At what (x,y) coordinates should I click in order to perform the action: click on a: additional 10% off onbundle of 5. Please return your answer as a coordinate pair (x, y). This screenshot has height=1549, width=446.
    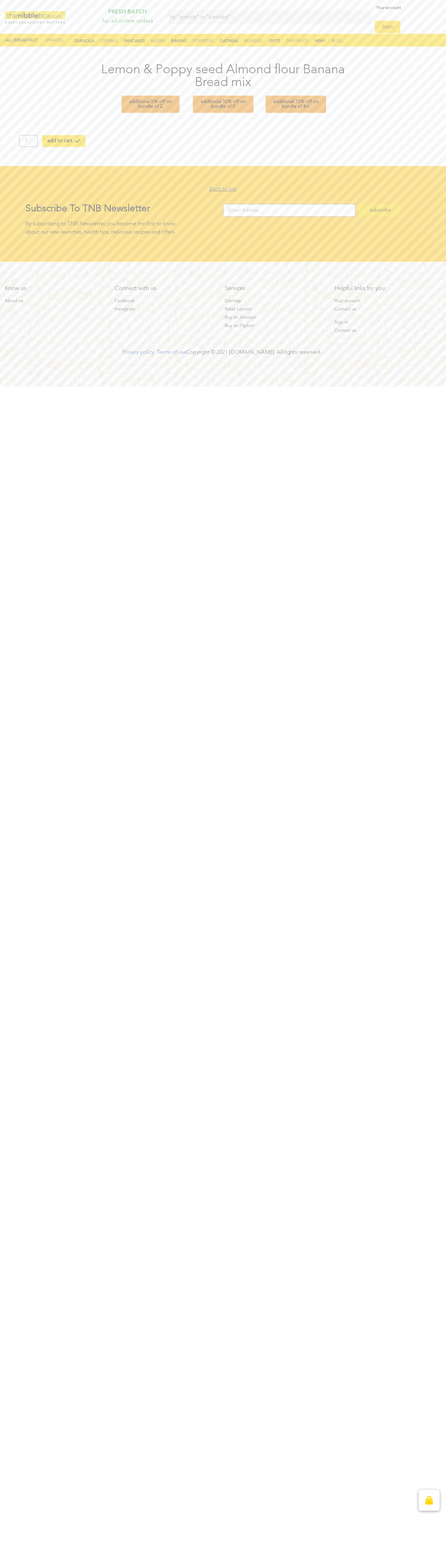
    Looking at the image, I should click on (223, 104).